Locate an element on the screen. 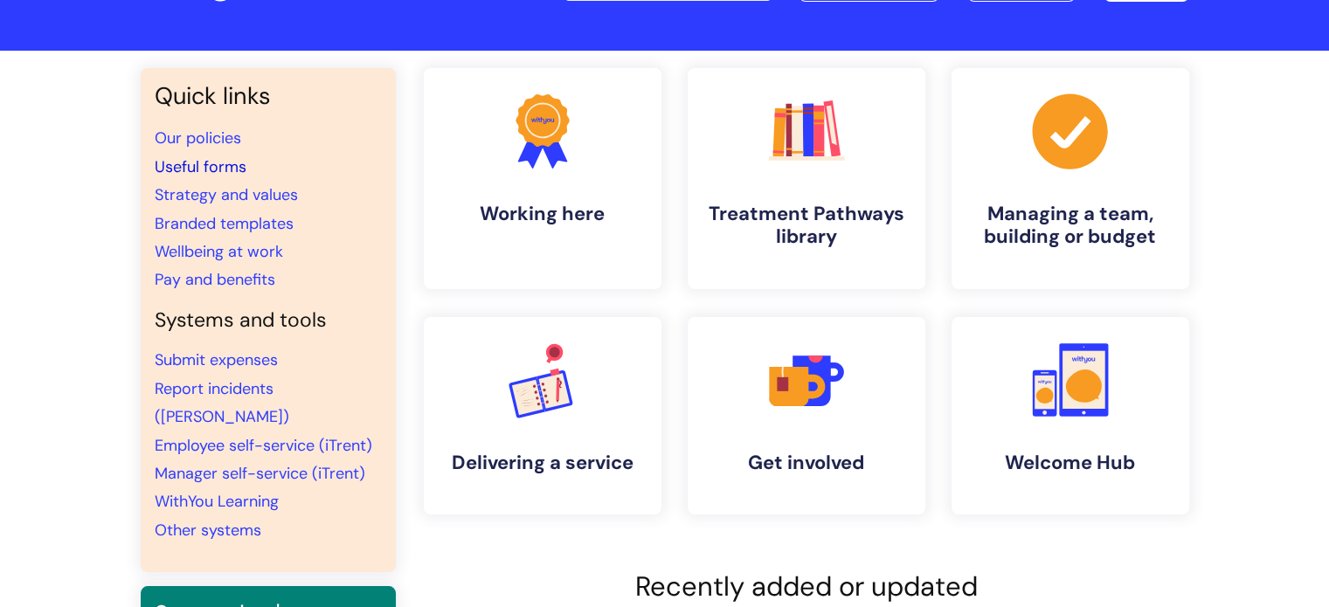  a: Managing a team, building or budget is located at coordinates (1070, 178).